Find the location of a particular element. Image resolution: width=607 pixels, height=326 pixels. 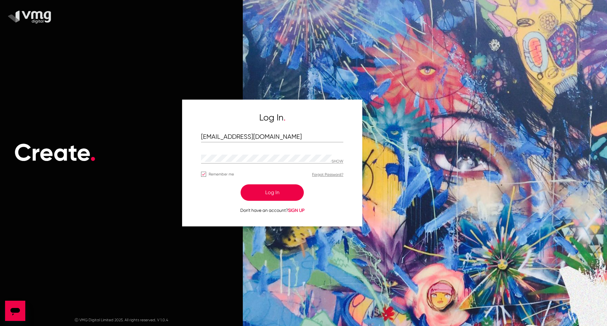

input: Email Address is located at coordinates (272, 137).